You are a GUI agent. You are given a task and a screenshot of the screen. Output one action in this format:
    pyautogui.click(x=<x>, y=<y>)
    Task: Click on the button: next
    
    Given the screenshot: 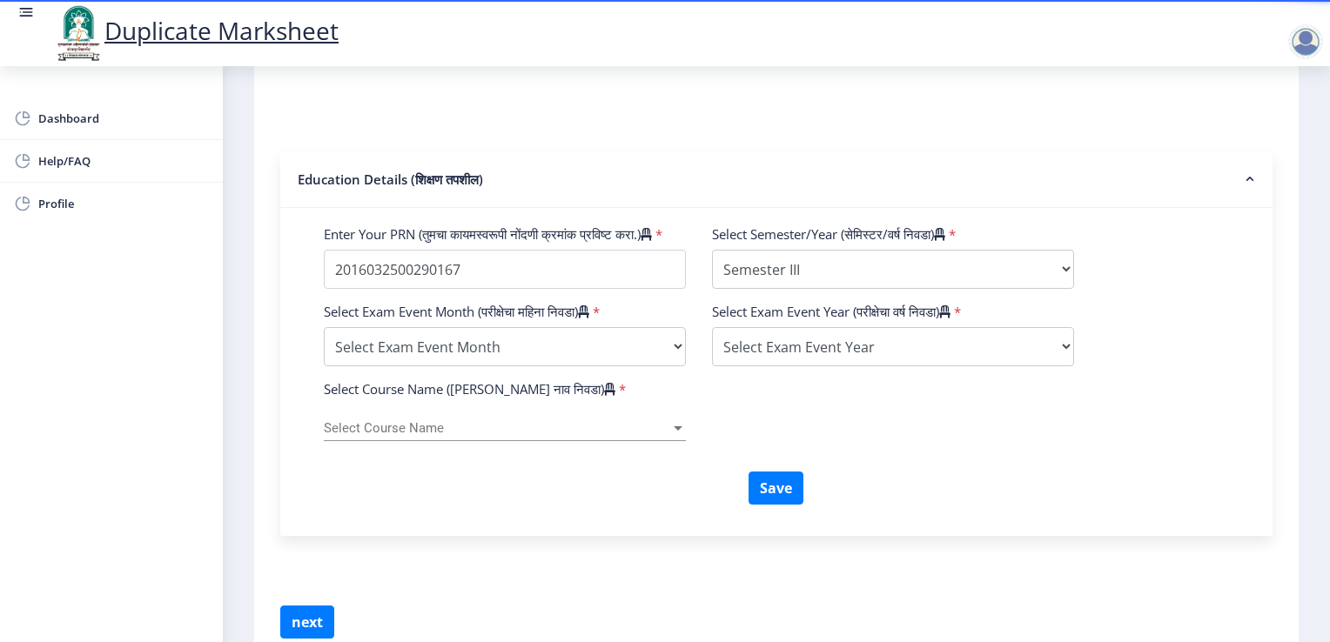 What is the action you would take?
    pyautogui.click(x=307, y=622)
    